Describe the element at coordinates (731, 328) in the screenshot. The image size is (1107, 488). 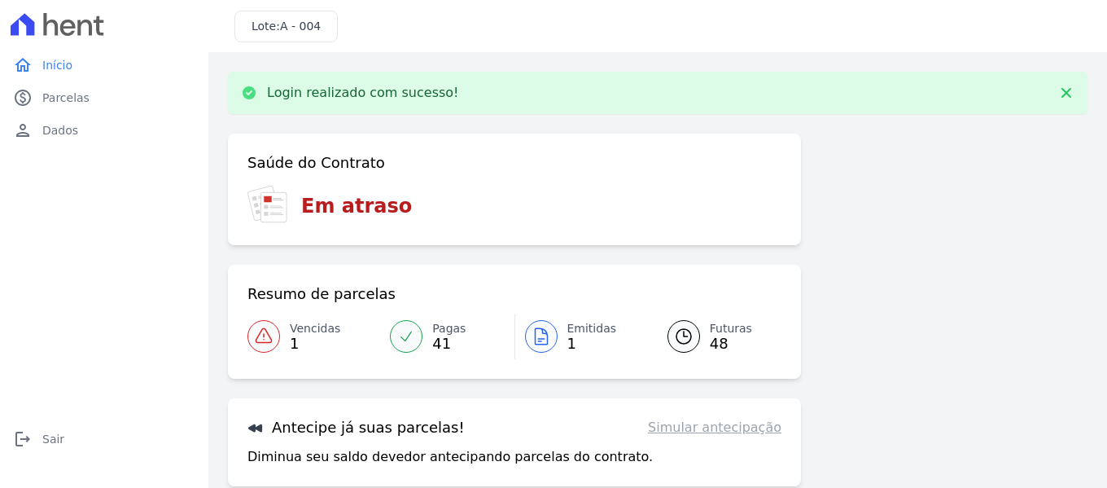
I see `span: Futuras` at that location.